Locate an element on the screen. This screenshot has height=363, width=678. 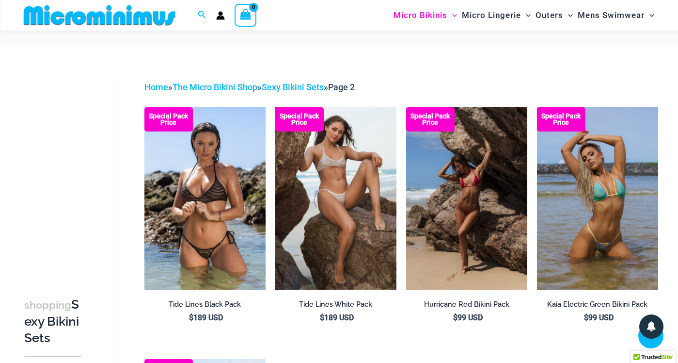
span: Page 2 is located at coordinates (341, 87).